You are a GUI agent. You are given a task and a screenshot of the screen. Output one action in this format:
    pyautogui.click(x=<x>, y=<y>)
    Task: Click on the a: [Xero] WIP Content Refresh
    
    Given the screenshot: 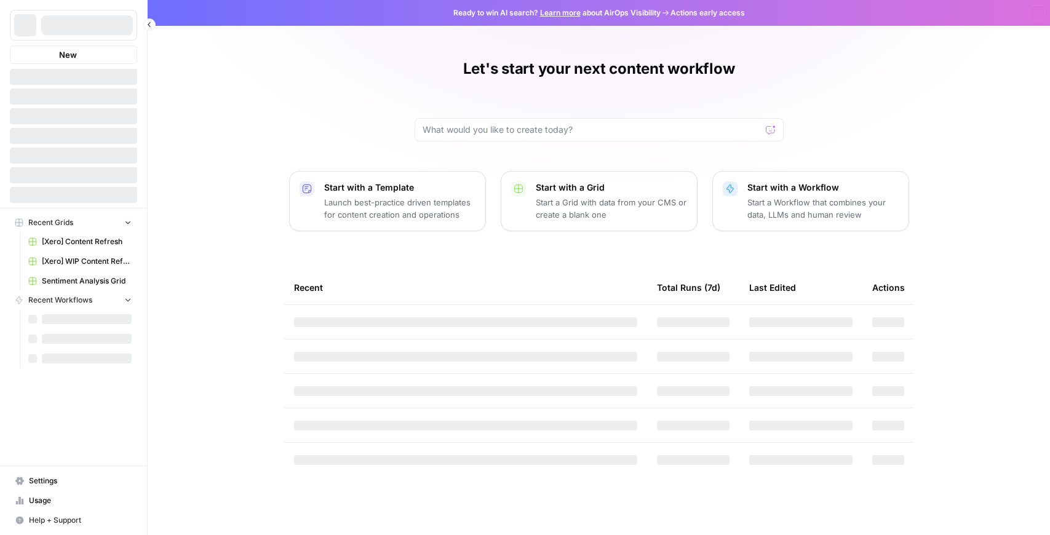 What is the action you would take?
    pyautogui.click(x=80, y=261)
    